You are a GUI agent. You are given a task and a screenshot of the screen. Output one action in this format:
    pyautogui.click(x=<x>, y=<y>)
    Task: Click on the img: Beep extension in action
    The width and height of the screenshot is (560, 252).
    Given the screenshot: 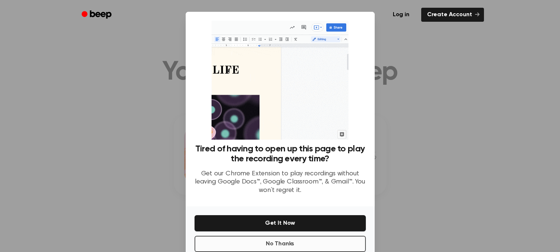 What is the action you would take?
    pyautogui.click(x=280, y=80)
    